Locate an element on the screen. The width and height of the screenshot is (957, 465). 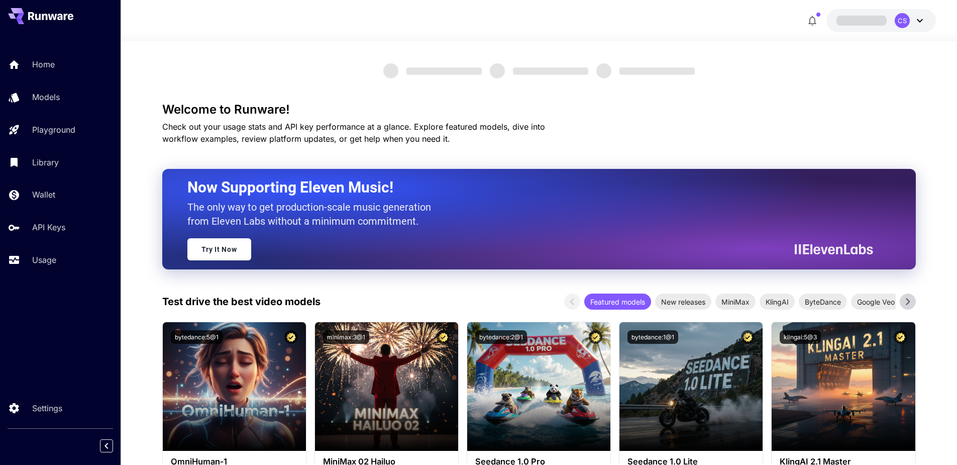
span: MiniMax is located at coordinates (735, 301).